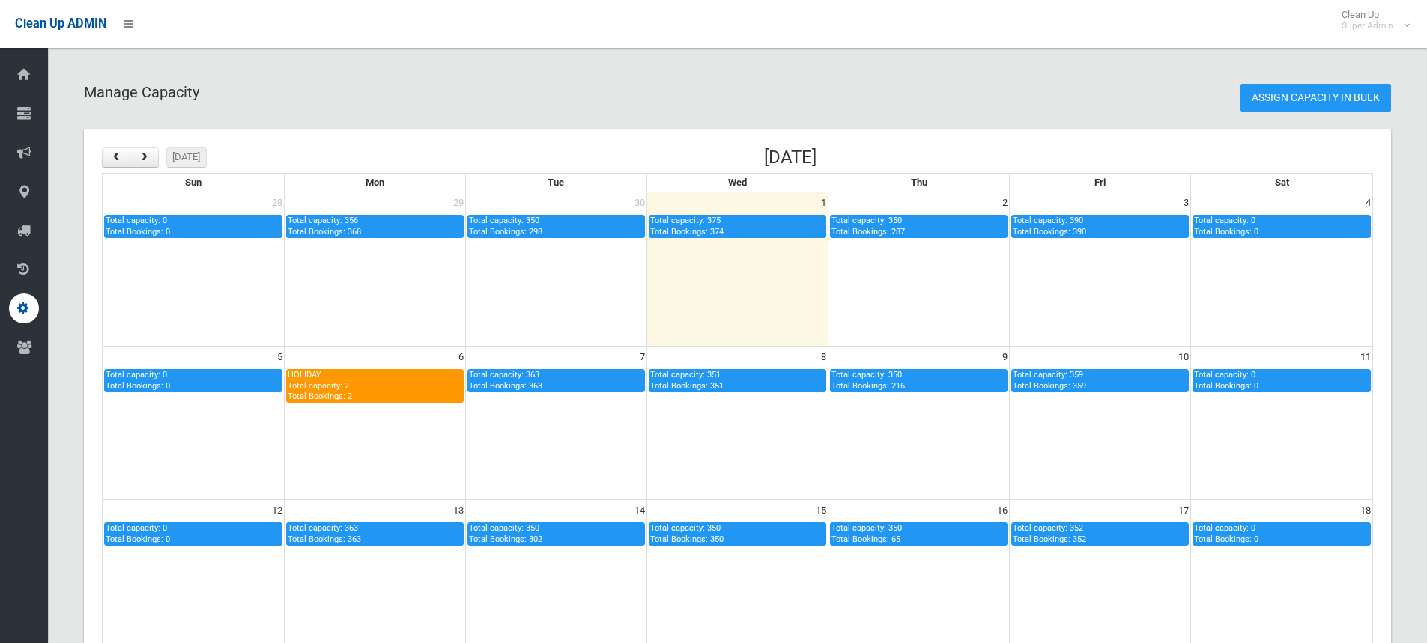 The width and height of the screenshot is (1427, 643). I want to click on span: 11, so click(1366, 357).